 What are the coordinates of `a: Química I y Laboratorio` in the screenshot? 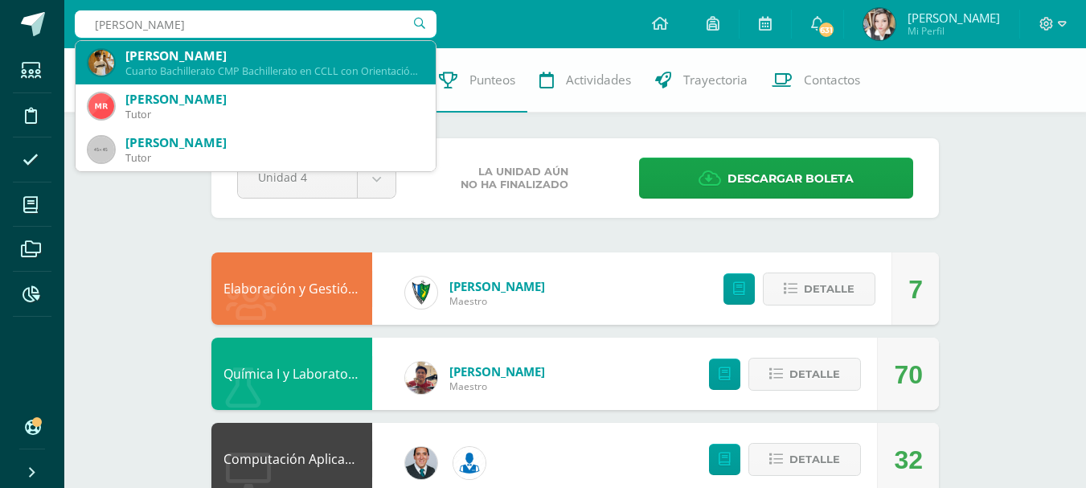 It's located at (294, 374).